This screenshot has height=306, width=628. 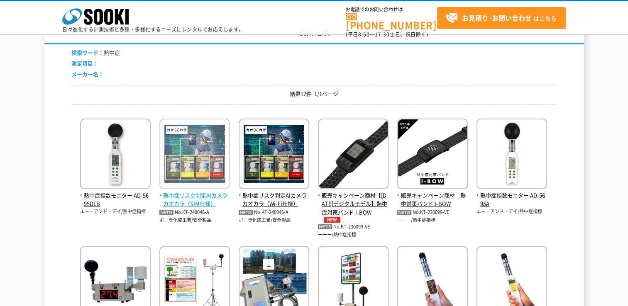 What do you see at coordinates (115, 196) in the screenshot?
I see `a: 熱中症指数モニター AD-5695DLB` at bounding box center [115, 196].